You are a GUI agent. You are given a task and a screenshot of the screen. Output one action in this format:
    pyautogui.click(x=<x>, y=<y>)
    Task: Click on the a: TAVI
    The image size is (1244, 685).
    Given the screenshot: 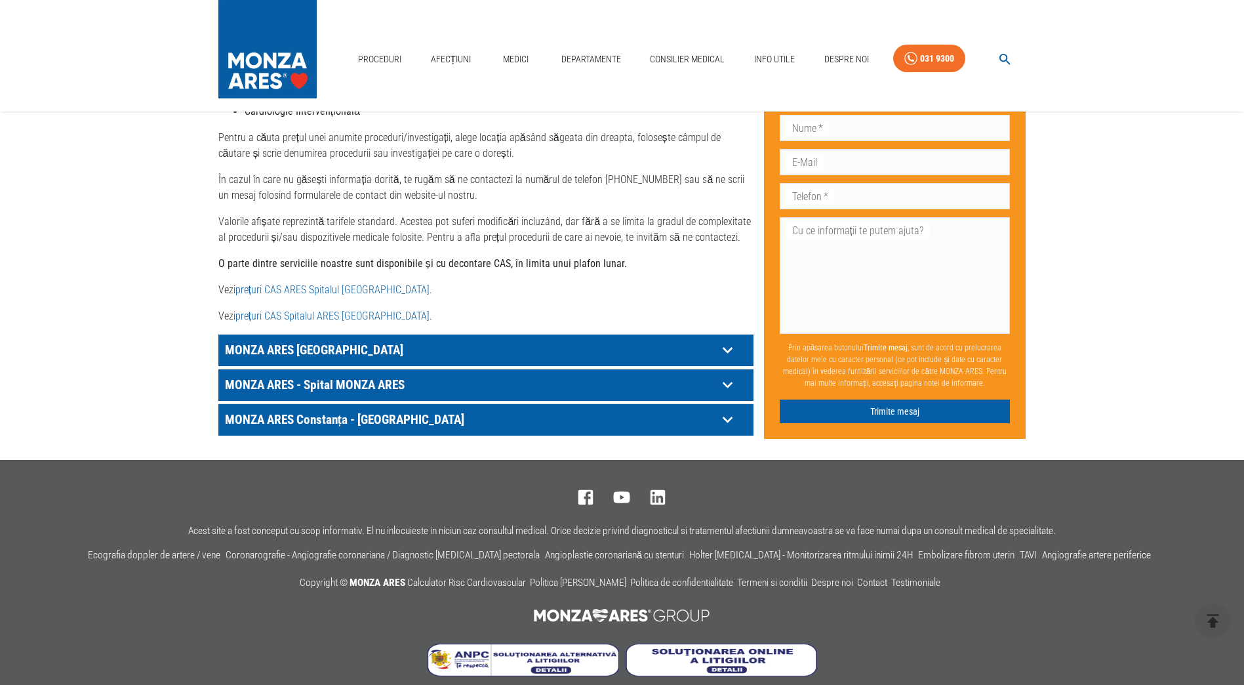 What is the action you would take?
    pyautogui.click(x=1029, y=555)
    